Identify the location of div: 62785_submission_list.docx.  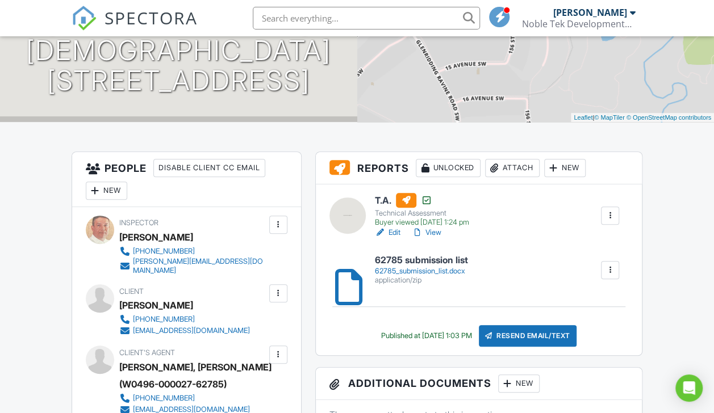
(421, 271).